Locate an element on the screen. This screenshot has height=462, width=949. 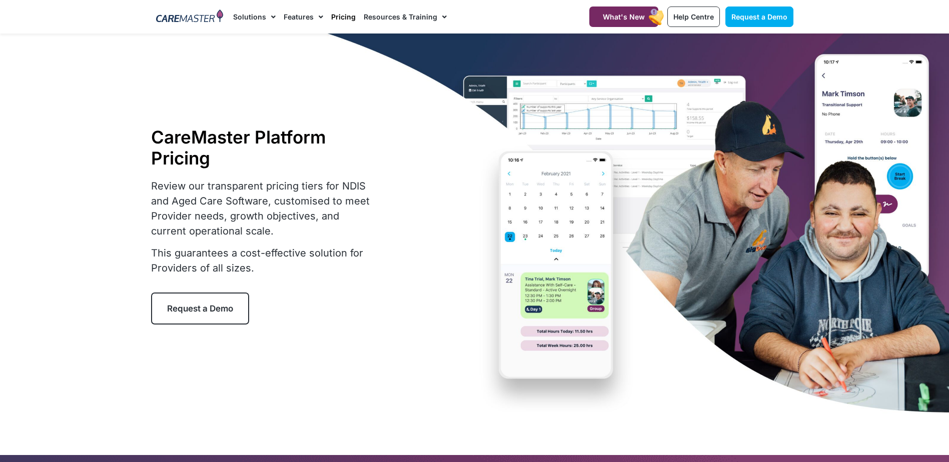
h1: CareMaster Platform Pricing is located at coordinates (264, 148).